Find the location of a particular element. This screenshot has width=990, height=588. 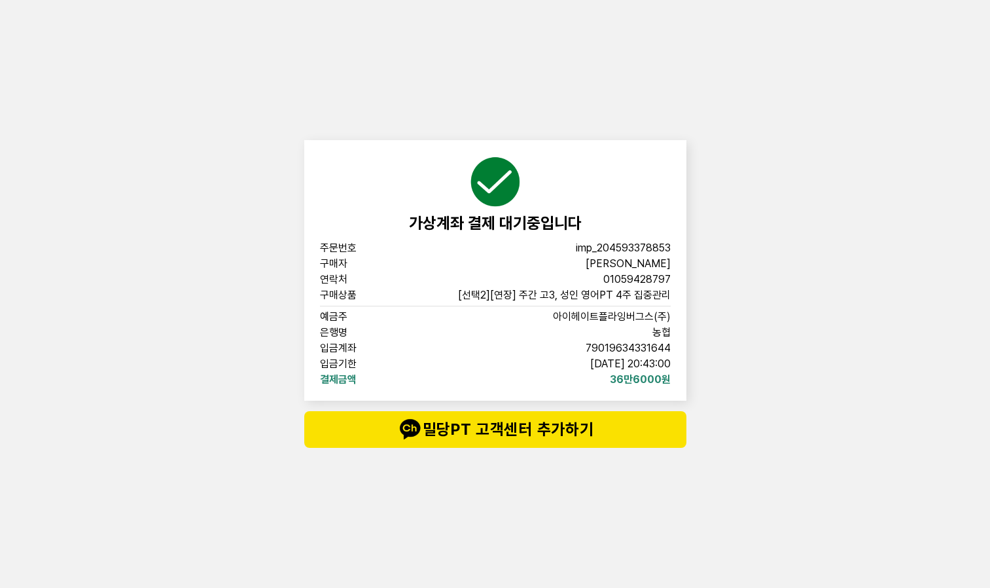

img: succeed is located at coordinates (495, 182).